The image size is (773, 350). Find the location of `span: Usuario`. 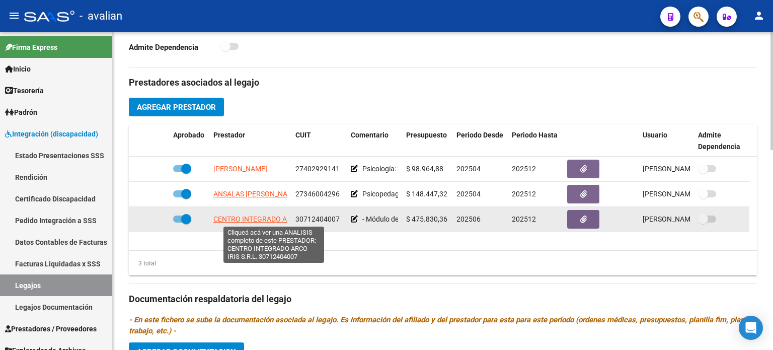

span: Usuario is located at coordinates (655, 135).